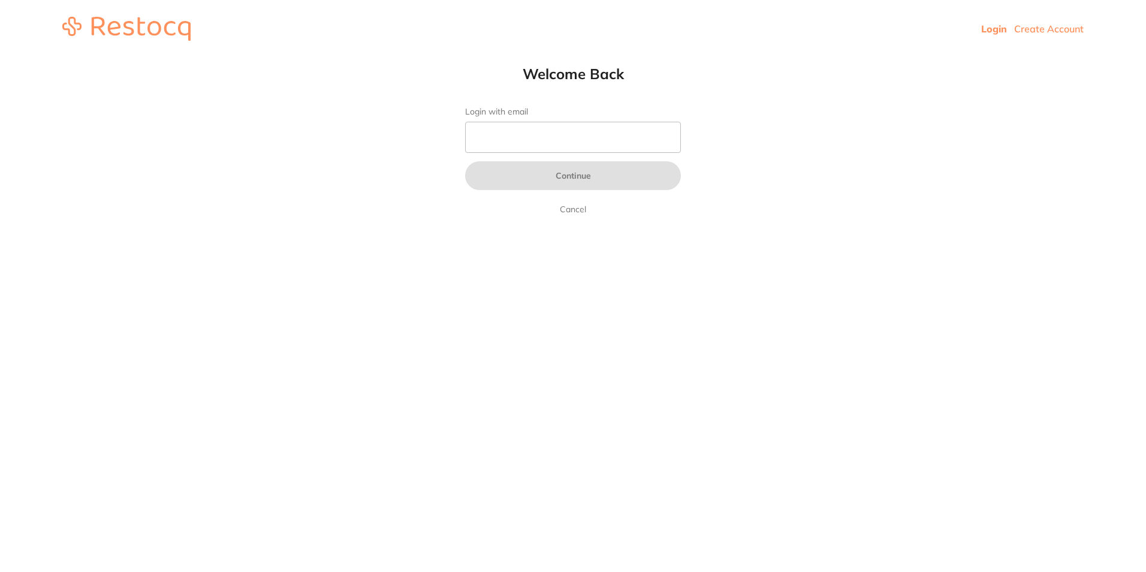 The height and width of the screenshot is (572, 1146). What do you see at coordinates (573, 74) in the screenshot?
I see `h1: Welcome Back` at bounding box center [573, 74].